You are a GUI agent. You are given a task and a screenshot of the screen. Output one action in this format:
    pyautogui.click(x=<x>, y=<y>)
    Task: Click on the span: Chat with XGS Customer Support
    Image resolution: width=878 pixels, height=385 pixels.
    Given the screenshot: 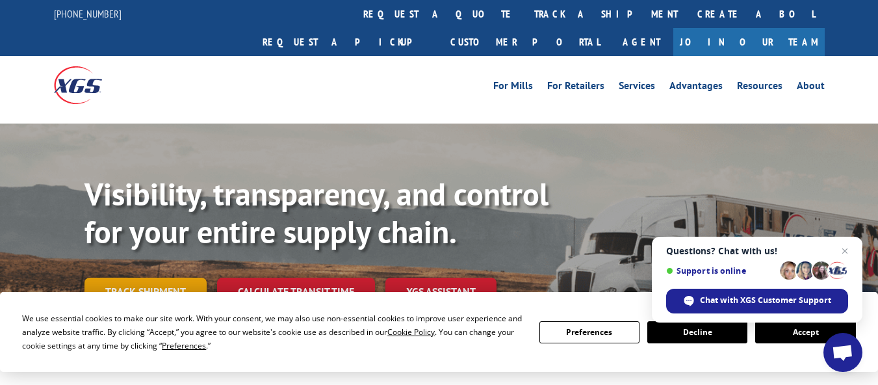 What is the action you would take?
    pyautogui.click(x=766, y=300)
    